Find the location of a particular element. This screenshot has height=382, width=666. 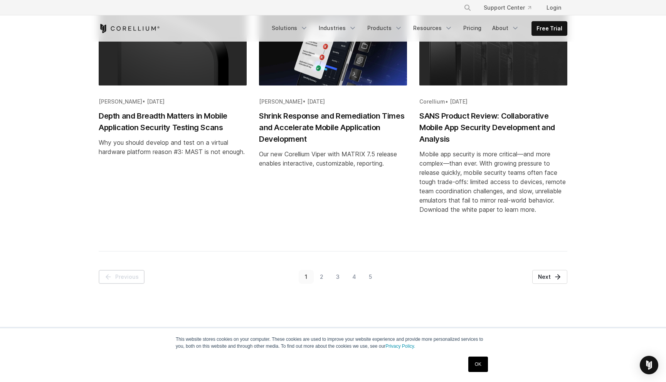

a: Free Trial is located at coordinates (549, 29).